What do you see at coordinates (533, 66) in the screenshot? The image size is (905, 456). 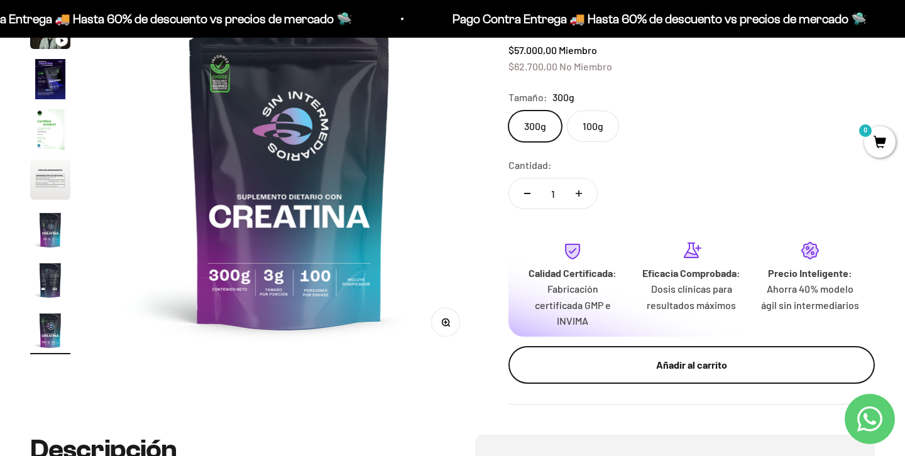 I see `span: $62.700,00` at bounding box center [533, 66].